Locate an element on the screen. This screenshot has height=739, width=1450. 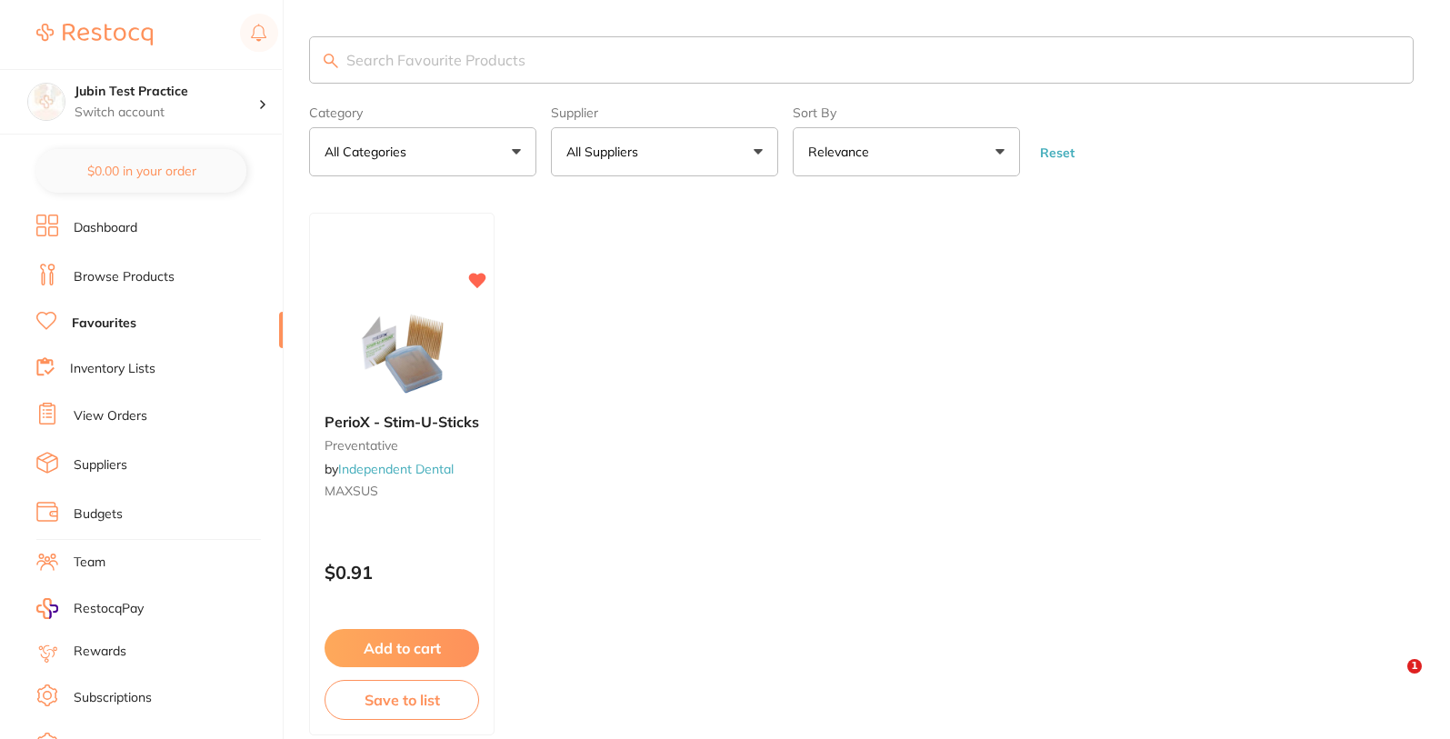
p: All Suppliers is located at coordinates (606, 152).